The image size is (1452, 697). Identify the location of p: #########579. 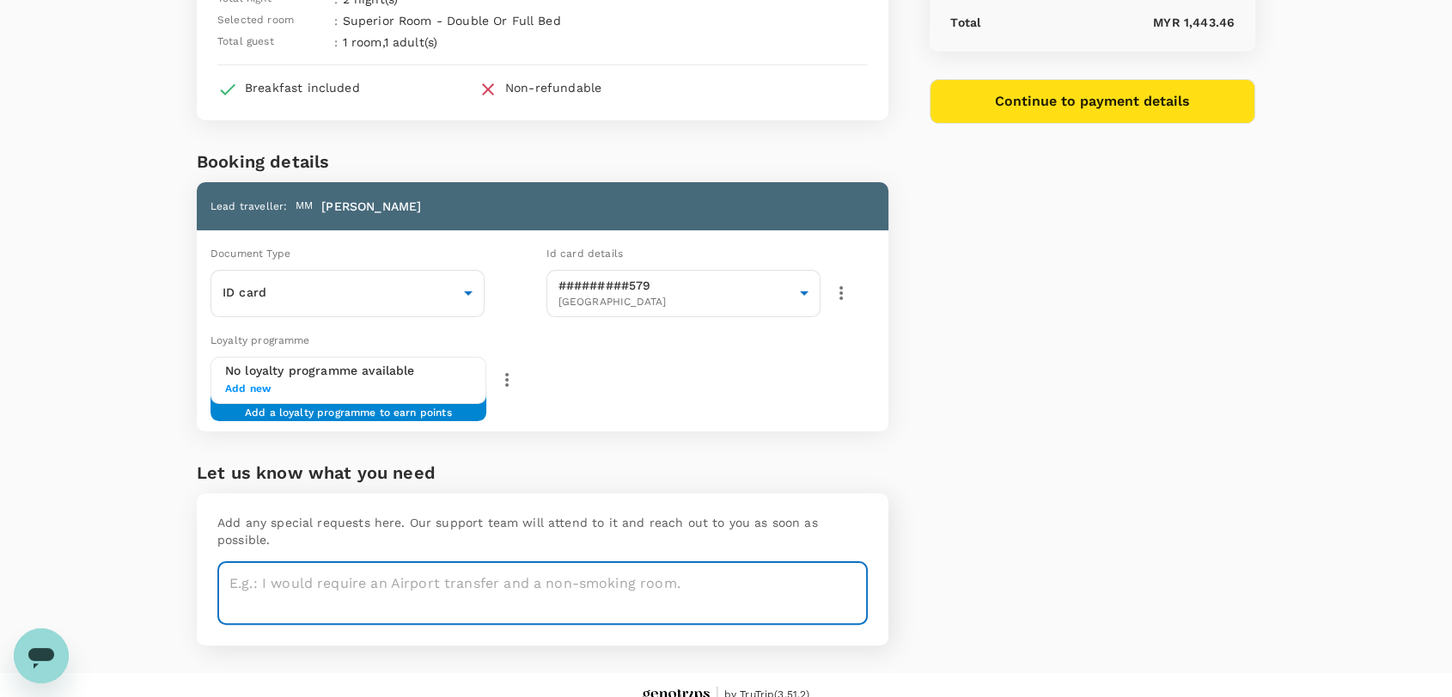
(674, 285).